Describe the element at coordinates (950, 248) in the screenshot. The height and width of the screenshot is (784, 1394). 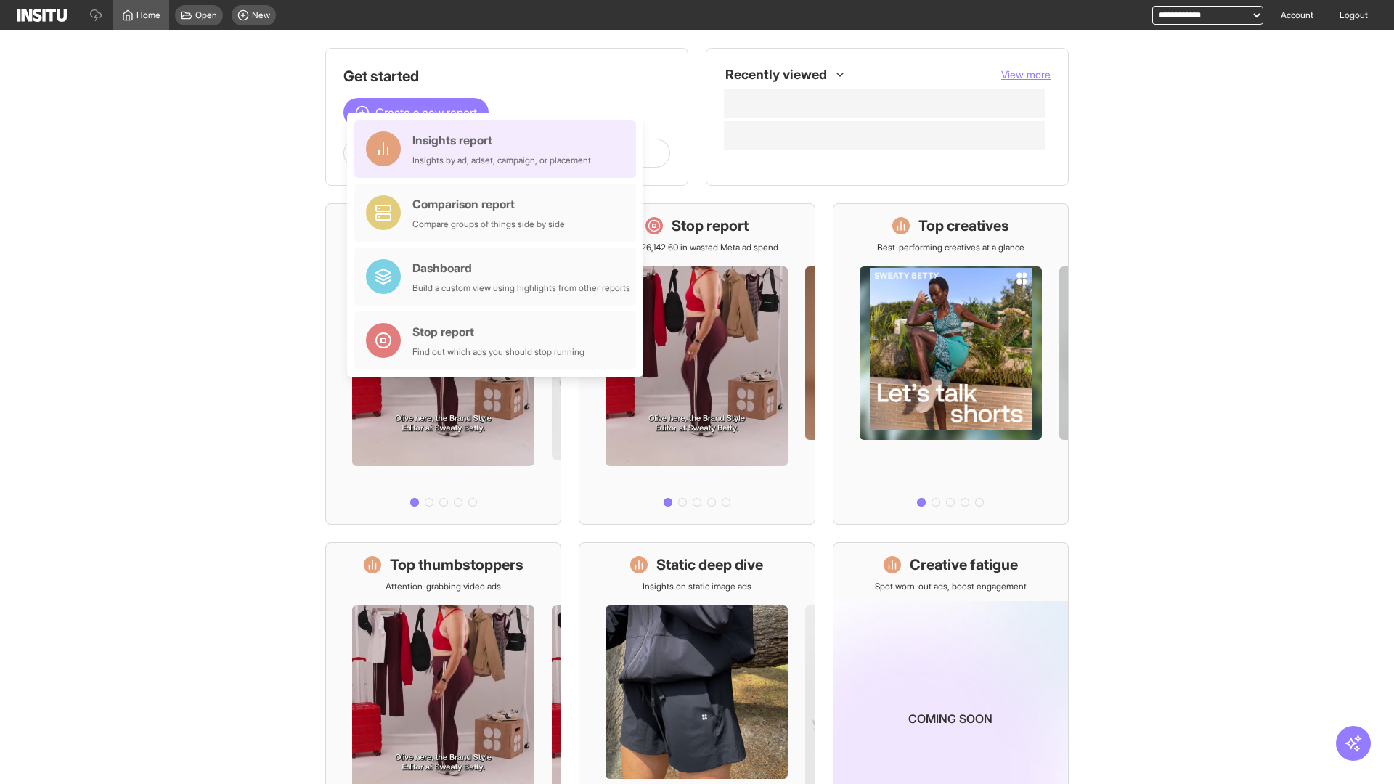
I see `p: Best-performing creatives at a glance` at that location.